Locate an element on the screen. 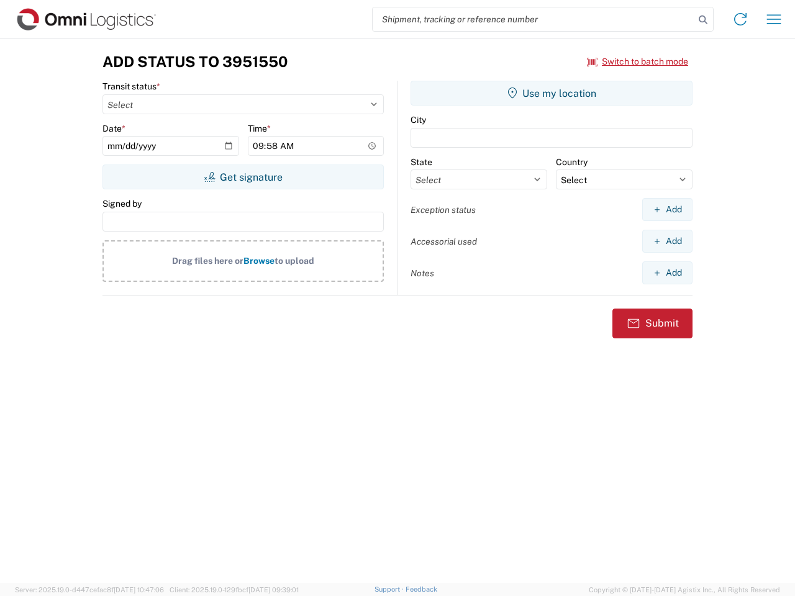 The height and width of the screenshot is (596, 795). span: Drag files here or is located at coordinates (207, 261).